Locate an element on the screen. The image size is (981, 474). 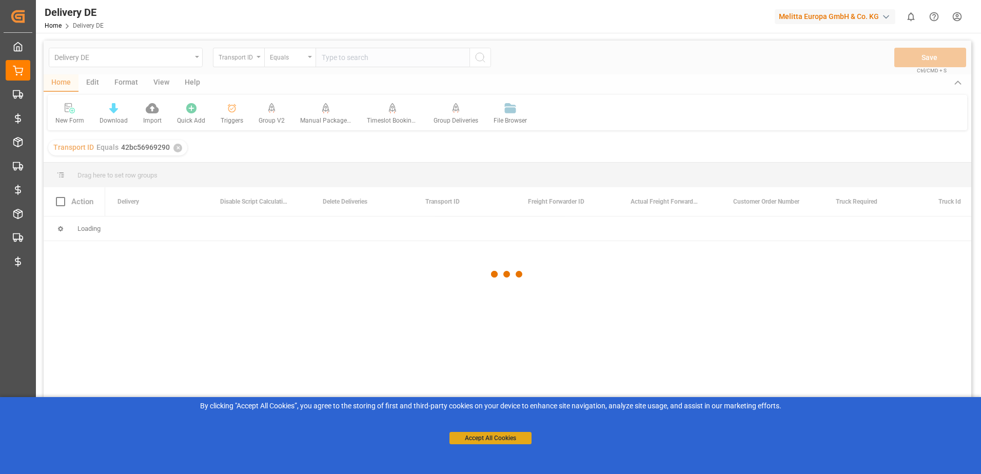
button: Melitta Europa GmbH & Co. KG is located at coordinates (837, 16).